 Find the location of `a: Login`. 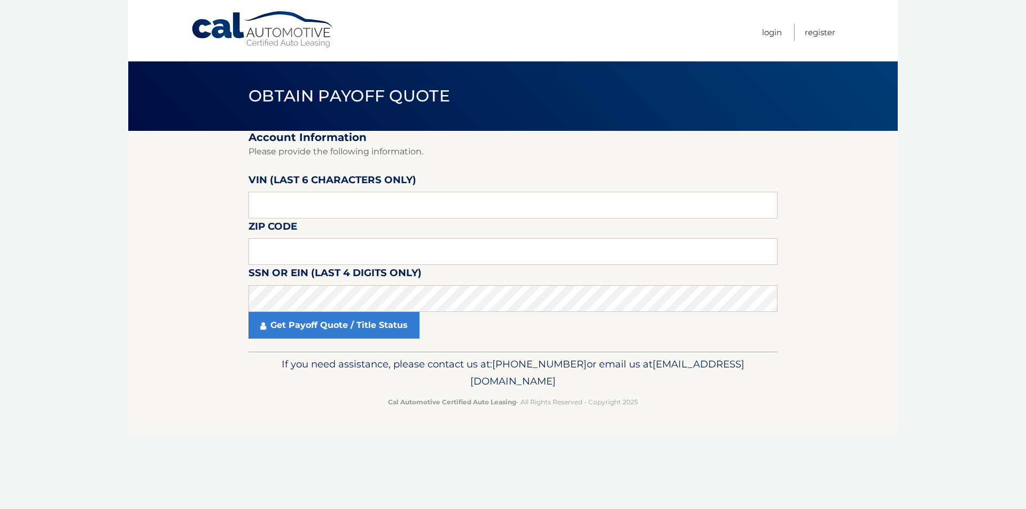

a: Login is located at coordinates (772, 32).